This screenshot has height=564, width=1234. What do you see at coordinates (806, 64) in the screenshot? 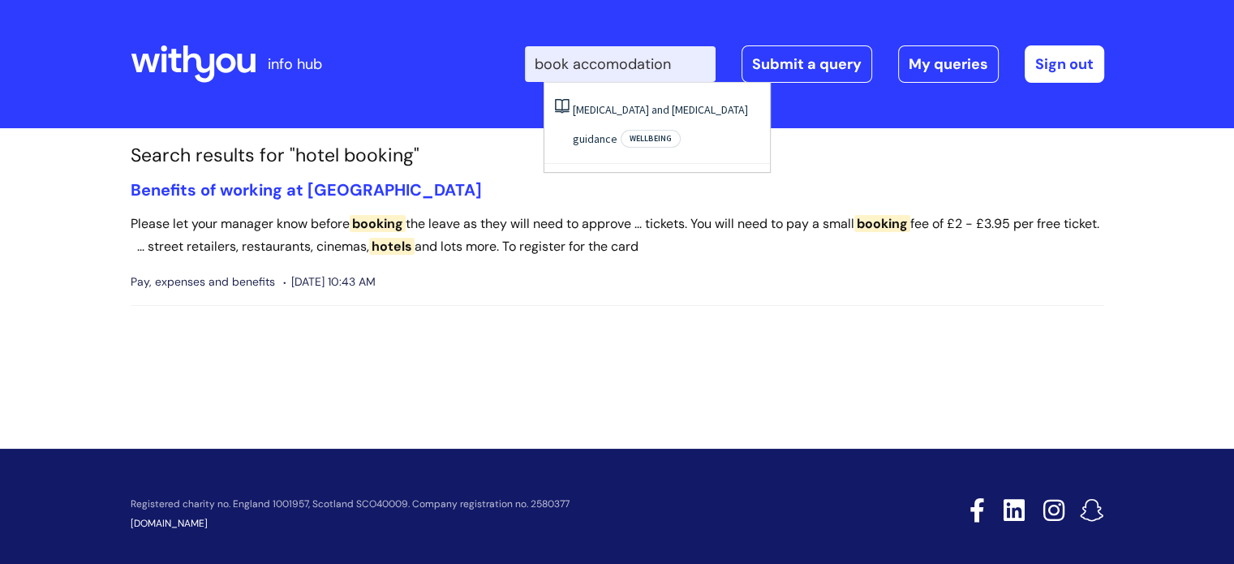
I see `a: Submit a query` at bounding box center [806, 64].